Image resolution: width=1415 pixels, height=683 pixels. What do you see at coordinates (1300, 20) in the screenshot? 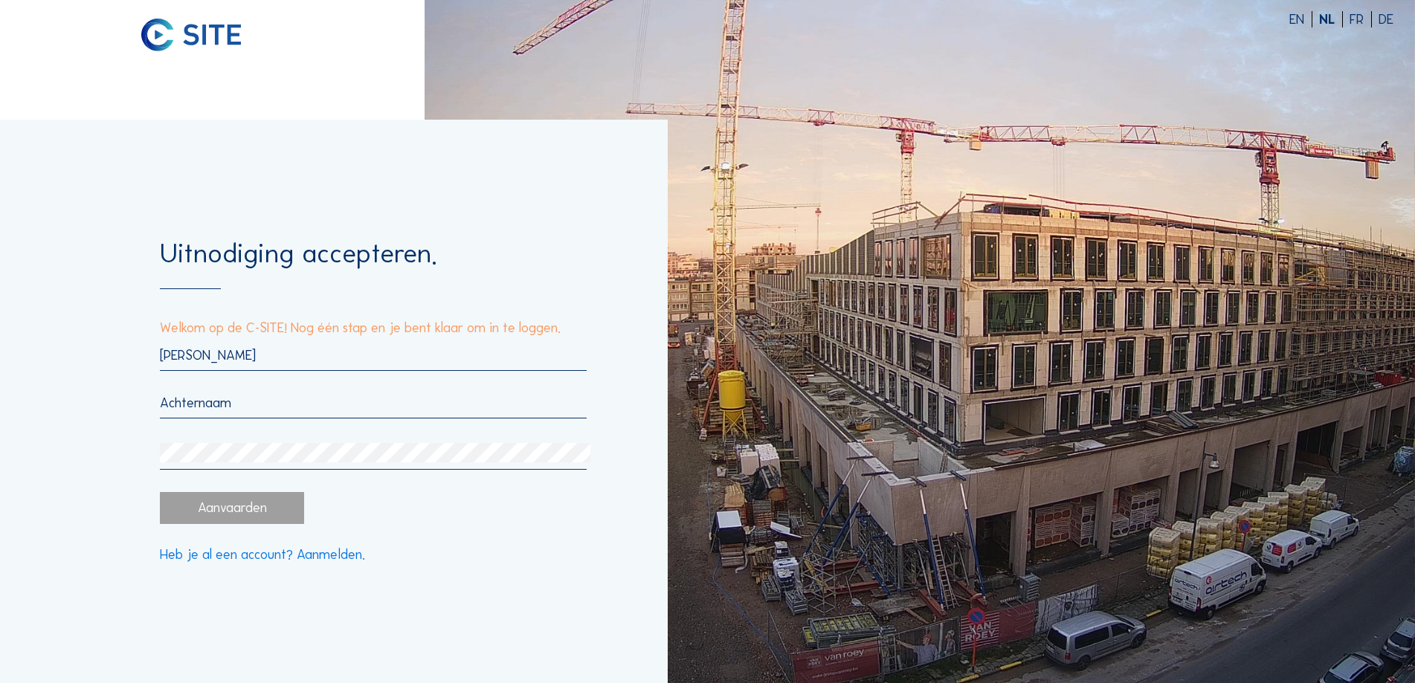
I see `div: EN` at bounding box center [1300, 20].